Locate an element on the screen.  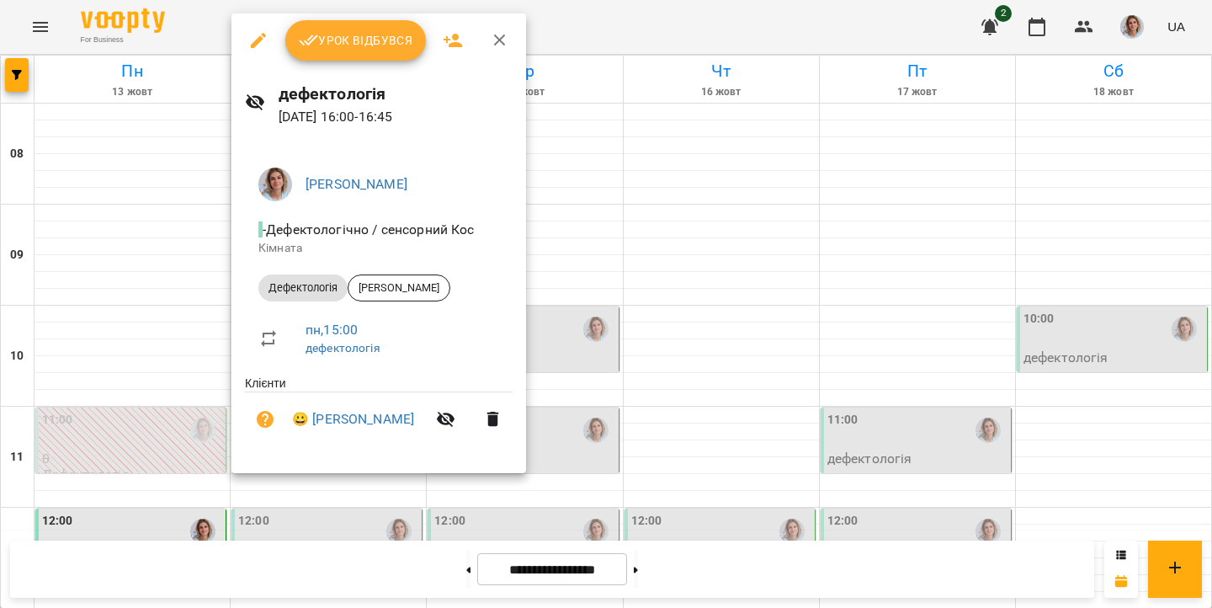
span: Урок відбувся is located at coordinates (356, 40).